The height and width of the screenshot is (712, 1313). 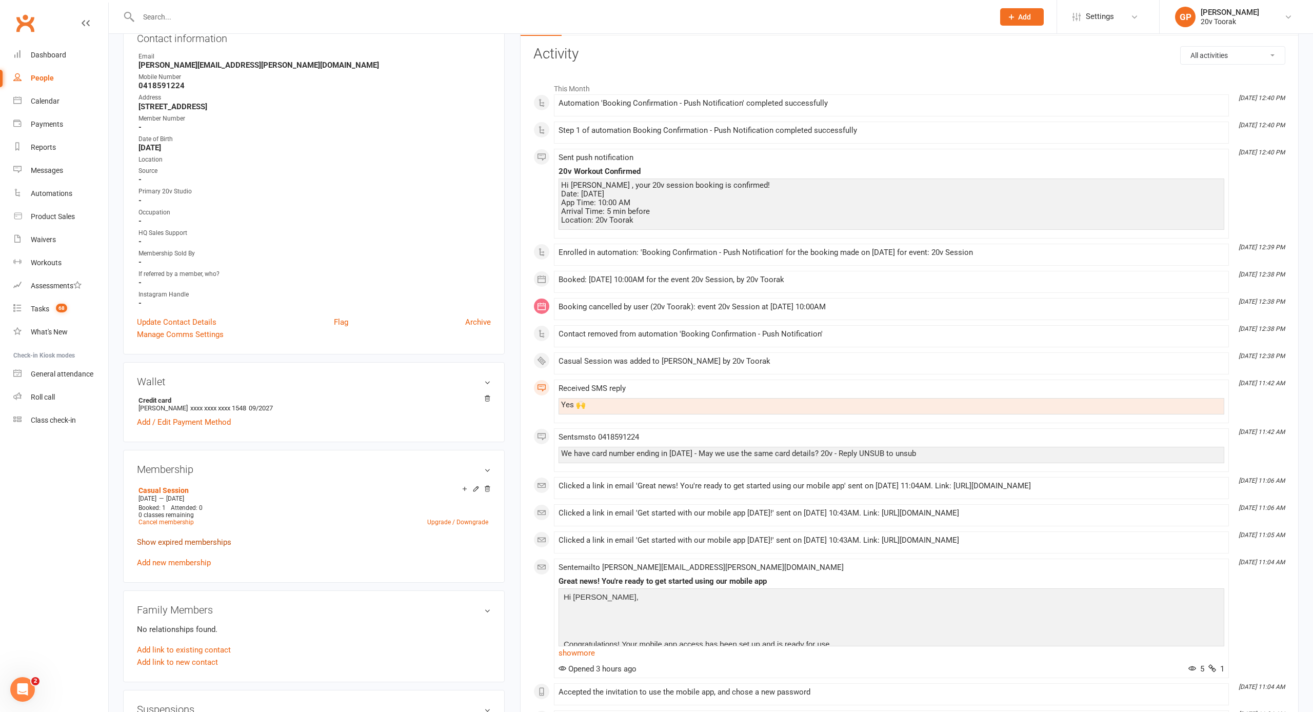 What do you see at coordinates (42, 78) in the screenshot?
I see `div: People` at bounding box center [42, 78].